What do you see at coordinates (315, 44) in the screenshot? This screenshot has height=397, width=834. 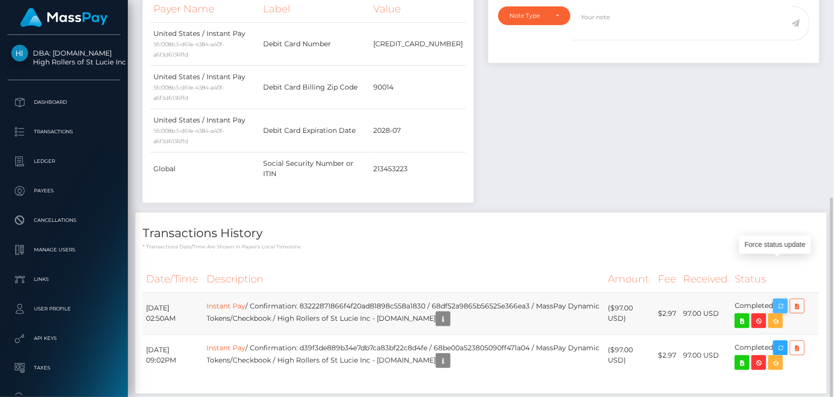 I see `td: Debit Card Number` at bounding box center [315, 44].